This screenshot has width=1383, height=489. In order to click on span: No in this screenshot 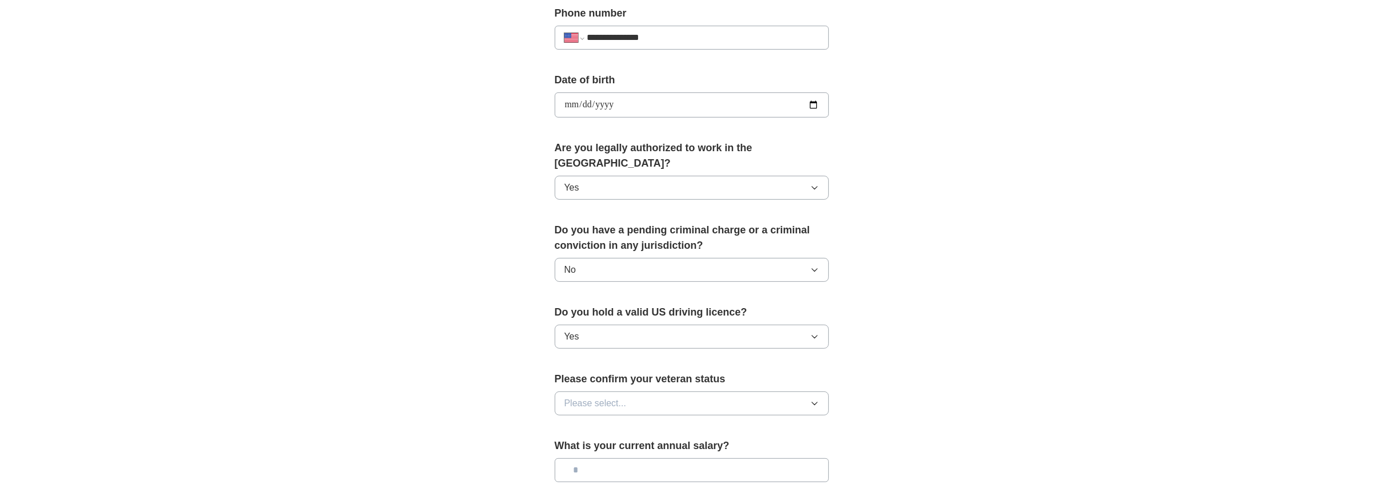, I will do `click(570, 270)`.